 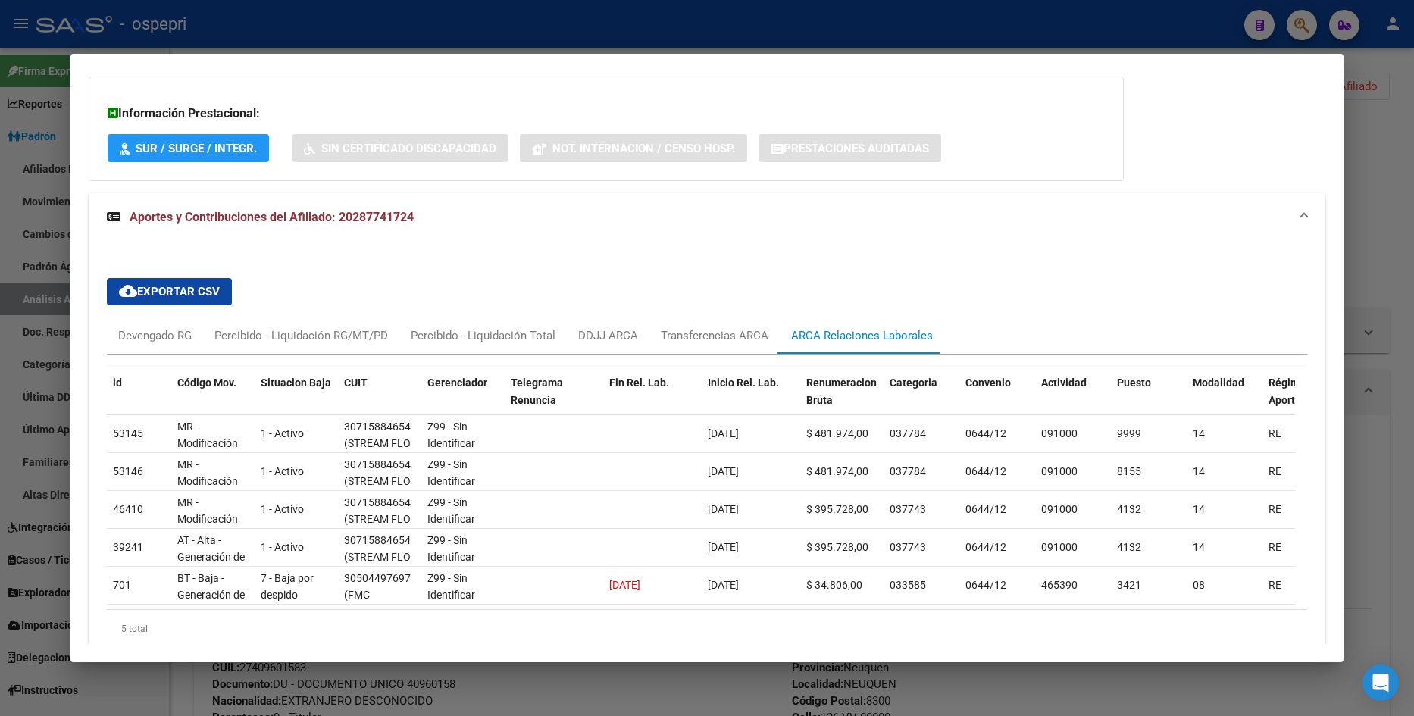 I want to click on button: SUR / SURGE / INTEGR., so click(x=188, y=148).